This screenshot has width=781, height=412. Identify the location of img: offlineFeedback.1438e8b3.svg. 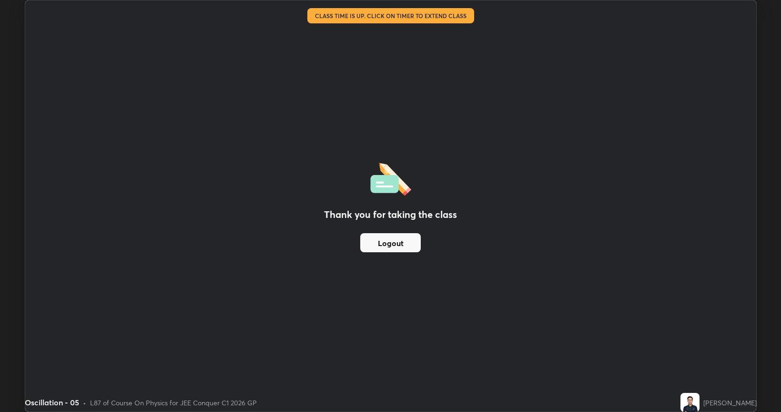
(391, 178).